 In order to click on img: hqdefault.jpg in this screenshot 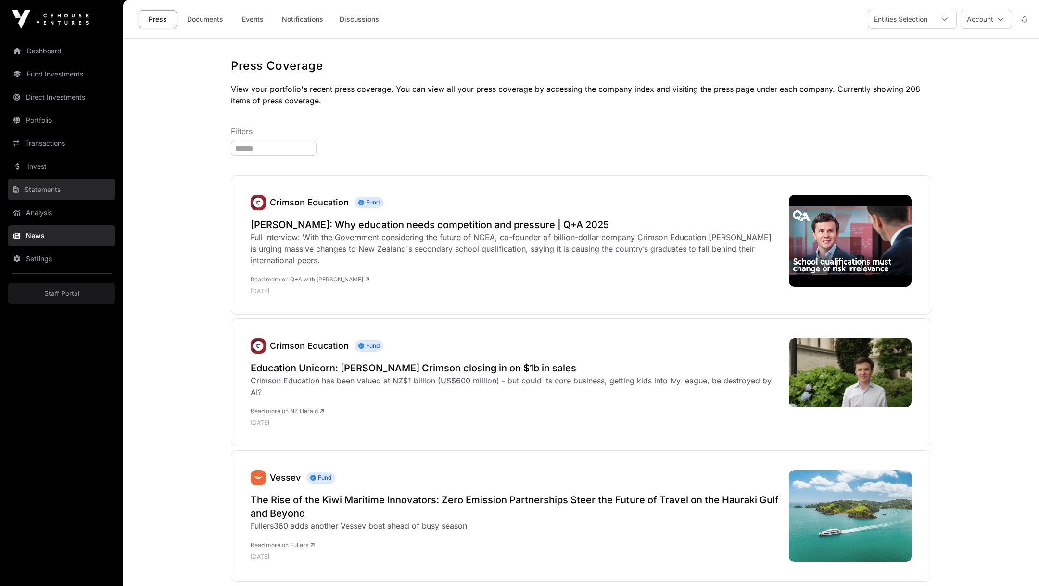, I will do `click(850, 240)`.